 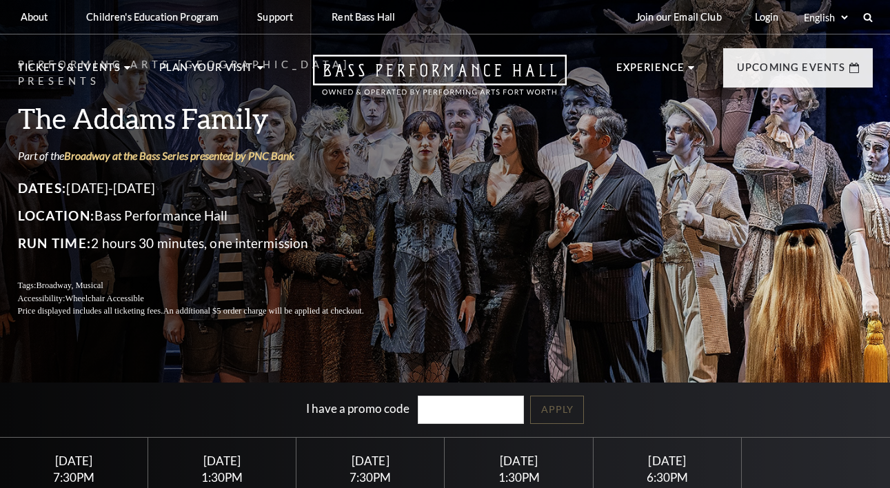 What do you see at coordinates (263, 311) in the screenshot?
I see `span: An additional $5 order charge will be applied at checkout.` at bounding box center [263, 311].